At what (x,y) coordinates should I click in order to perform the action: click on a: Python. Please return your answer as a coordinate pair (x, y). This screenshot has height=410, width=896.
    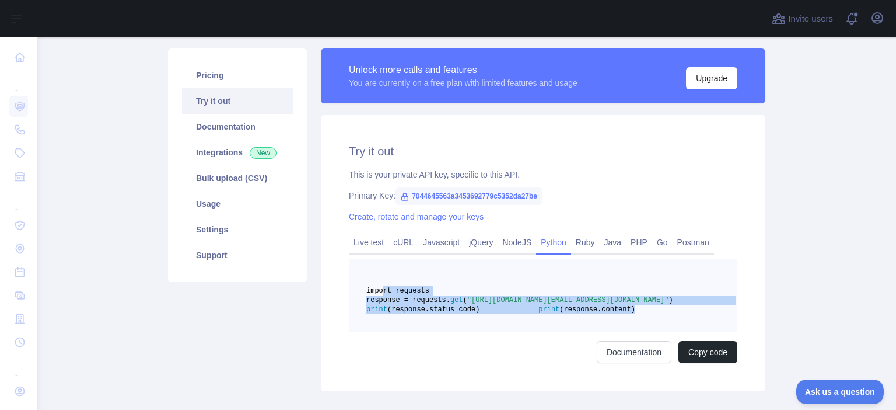
    Looking at the image, I should click on (554, 242).